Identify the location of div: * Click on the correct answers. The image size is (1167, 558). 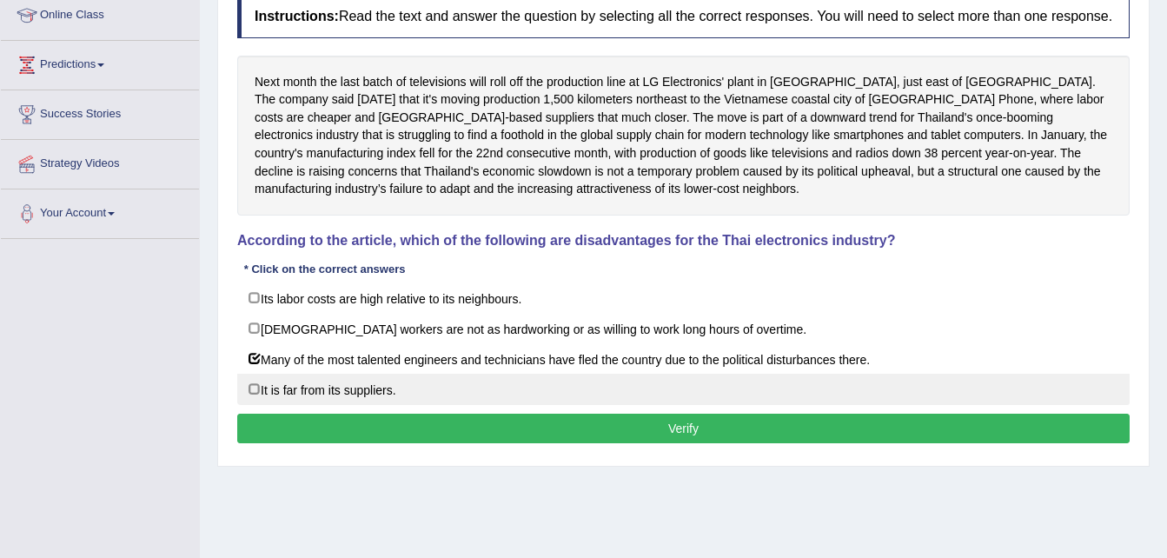
(324, 269).